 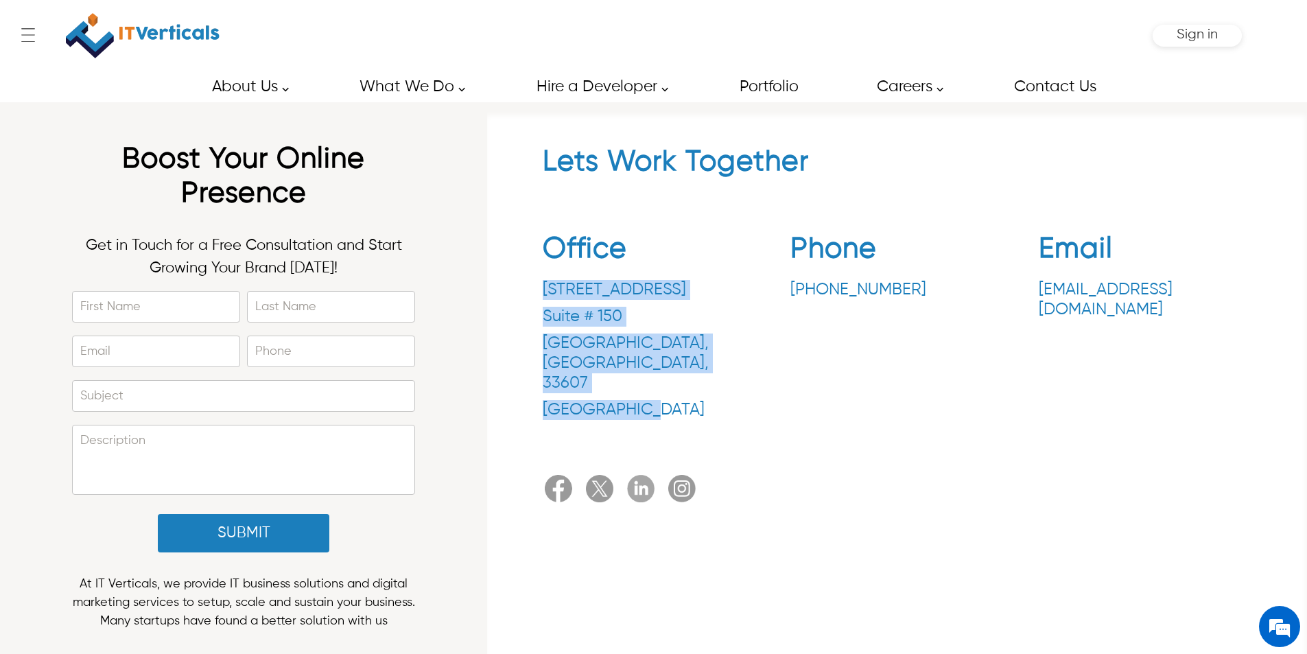 What do you see at coordinates (905, 86) in the screenshot?
I see `a: Careers` at bounding box center [905, 86].